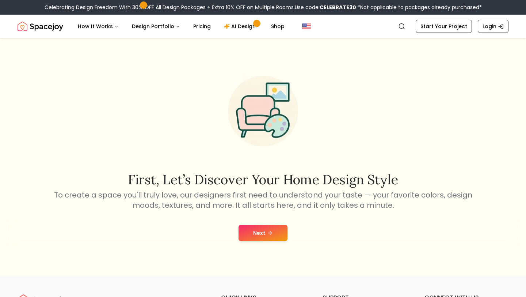 The width and height of the screenshot is (526, 297). Describe the element at coordinates (263, 233) in the screenshot. I see `button: Next` at that location.